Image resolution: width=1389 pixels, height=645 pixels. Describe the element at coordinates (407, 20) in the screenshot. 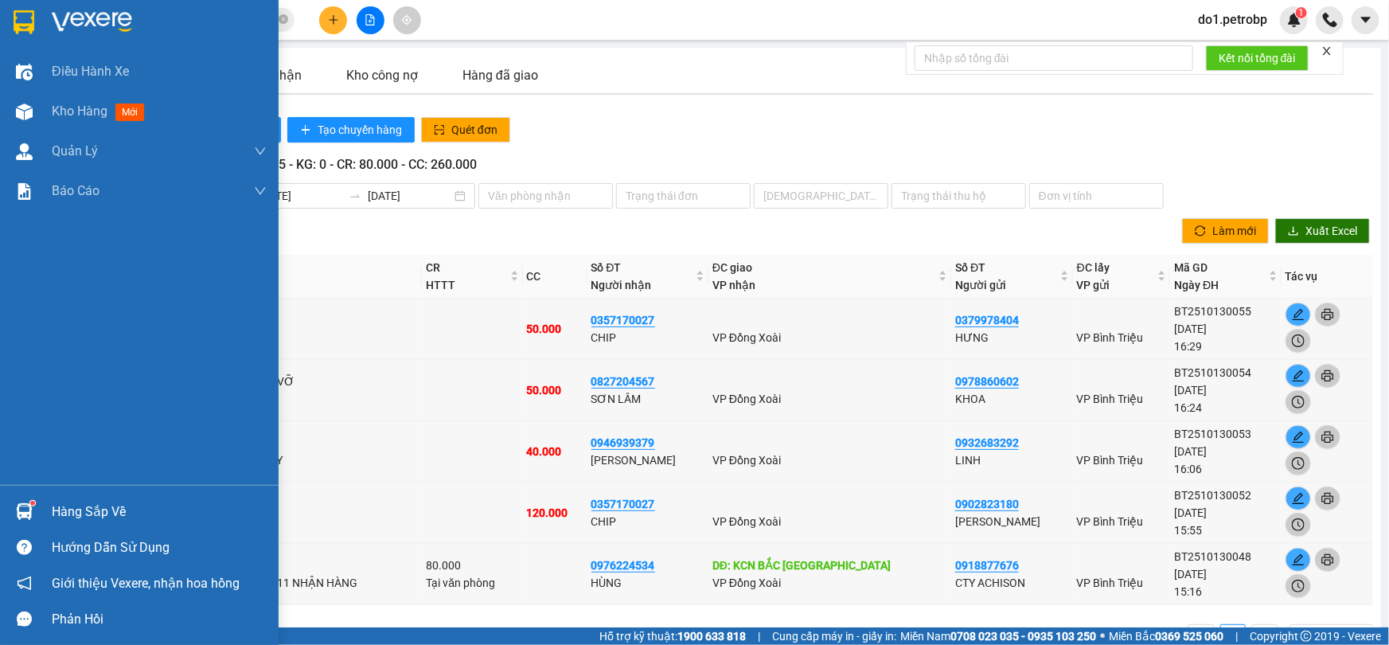

I see `span: aim` at that location.